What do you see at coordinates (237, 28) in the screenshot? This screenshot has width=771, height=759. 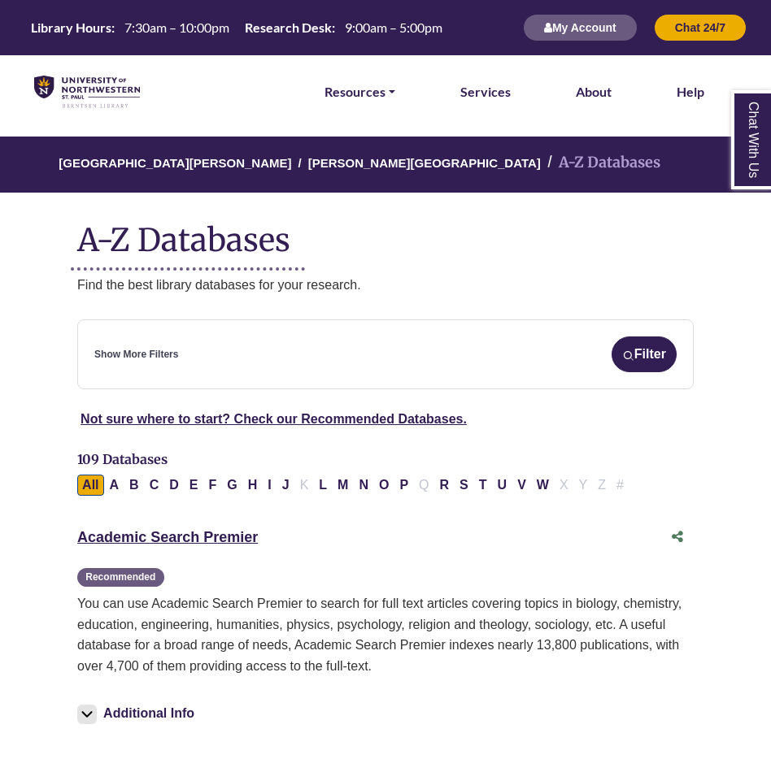 I see `a: Hours Today` at bounding box center [237, 28].